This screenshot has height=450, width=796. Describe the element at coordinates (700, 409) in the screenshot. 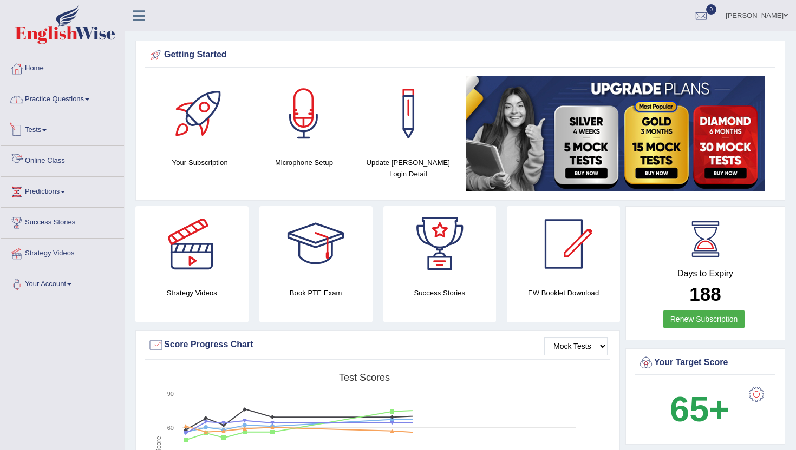

I see `b: 65+` at that location.